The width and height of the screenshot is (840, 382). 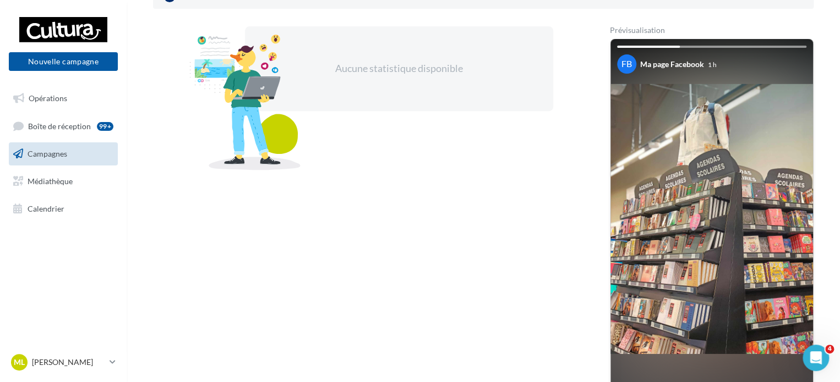 I want to click on div: Ma page Facebook, so click(x=672, y=64).